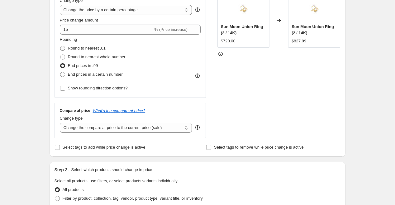 Image resolution: width=395 pixels, height=205 pixels. What do you see at coordinates (119, 110) in the screenshot?
I see `i: What's the compare at price?` at bounding box center [119, 110].